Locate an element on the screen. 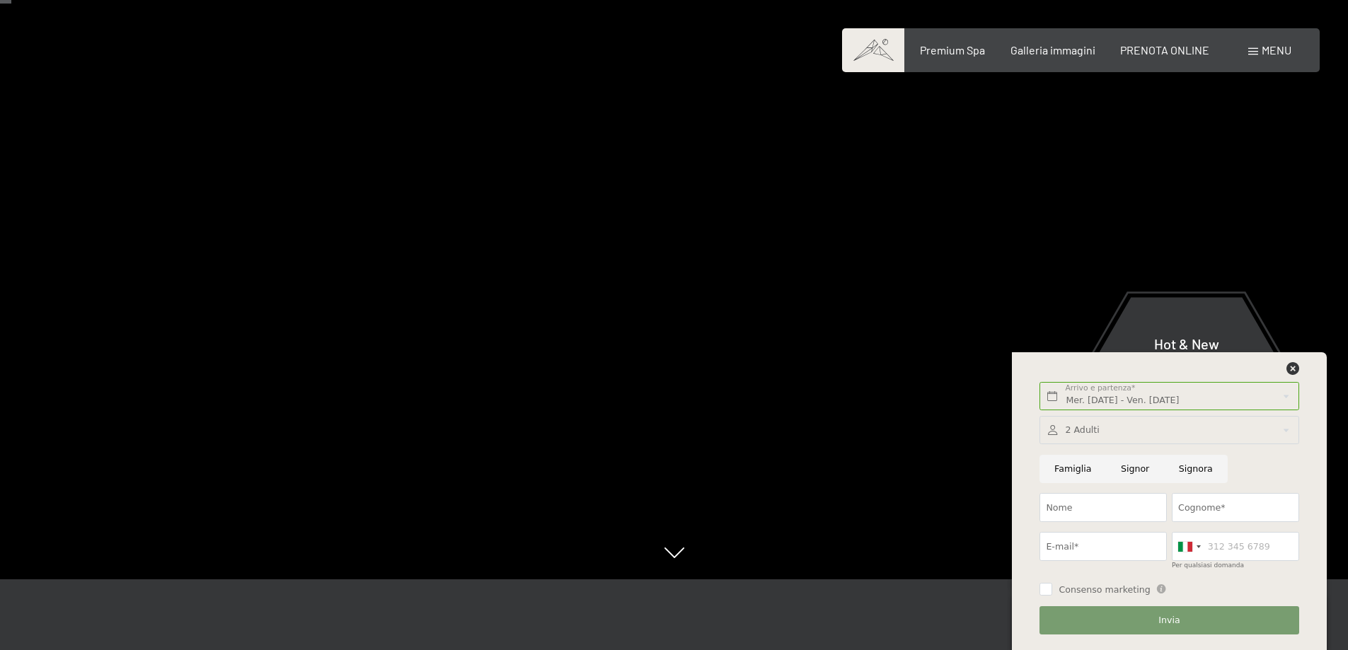 This screenshot has width=1348, height=650. span: Galleria immagini is located at coordinates (1053, 50).